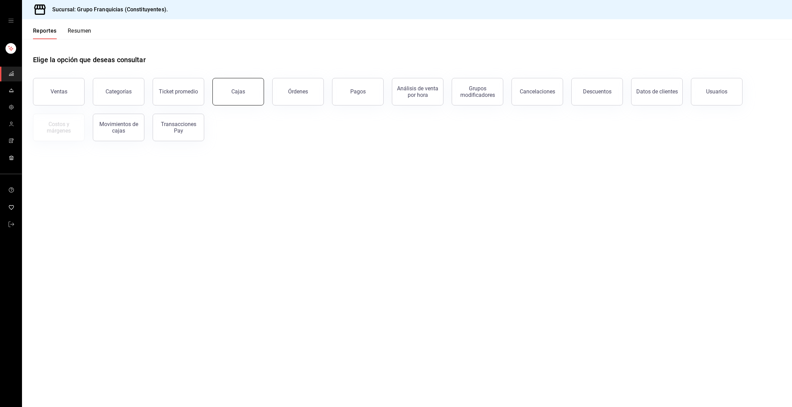 Image resolution: width=792 pixels, height=407 pixels. I want to click on a: Cajas, so click(238, 92).